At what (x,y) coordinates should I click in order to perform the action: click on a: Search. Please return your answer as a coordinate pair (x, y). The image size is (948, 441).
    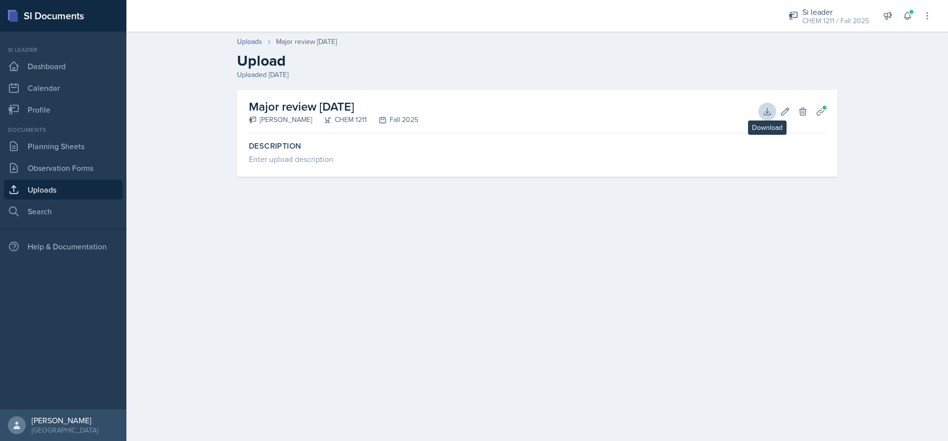
    Looking at the image, I should click on (63, 211).